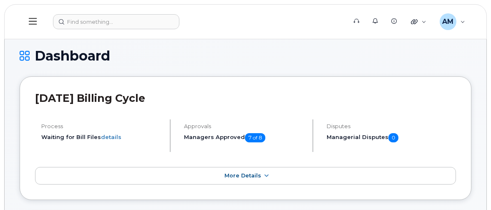 Image resolution: width=491 pixels, height=210 pixels. What do you see at coordinates (393, 138) in the screenshot?
I see `span: 0` at bounding box center [393, 138].